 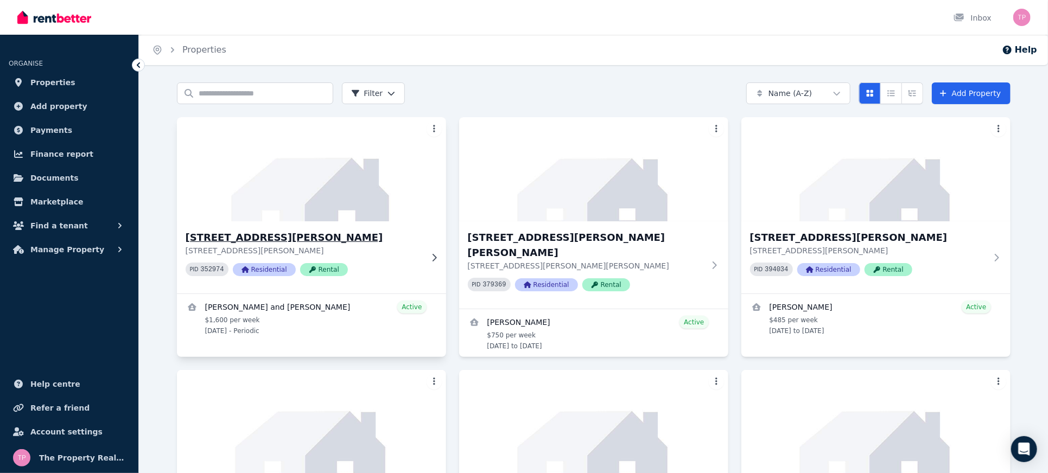 What do you see at coordinates (59, 106) in the screenshot?
I see `span: Add property` at bounding box center [59, 106].